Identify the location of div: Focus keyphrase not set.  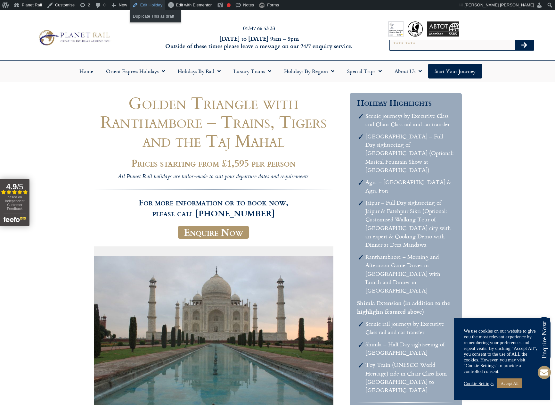
(229, 5).